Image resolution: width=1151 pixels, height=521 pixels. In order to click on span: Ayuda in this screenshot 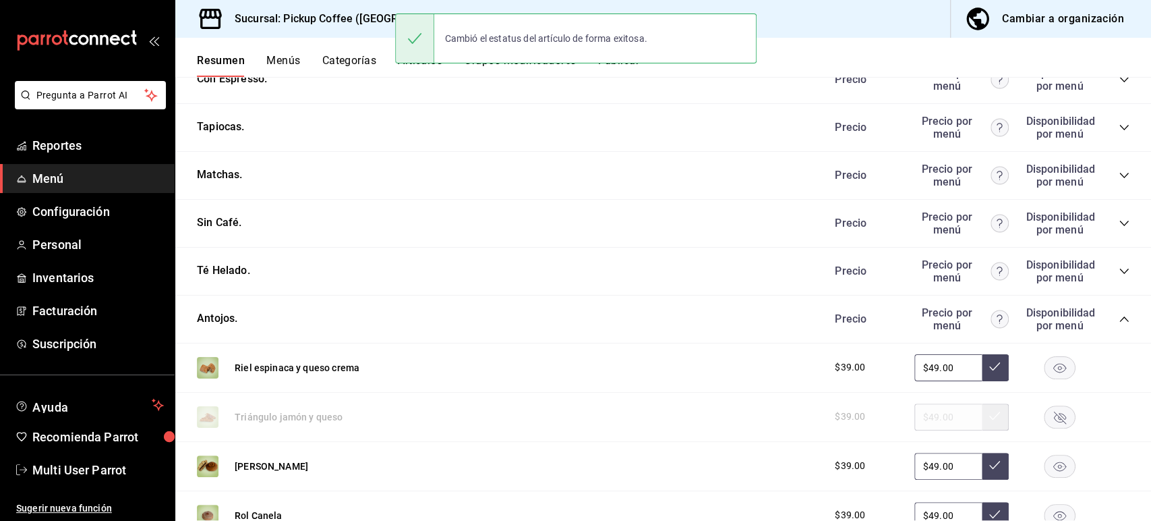, I will do `click(89, 405)`.